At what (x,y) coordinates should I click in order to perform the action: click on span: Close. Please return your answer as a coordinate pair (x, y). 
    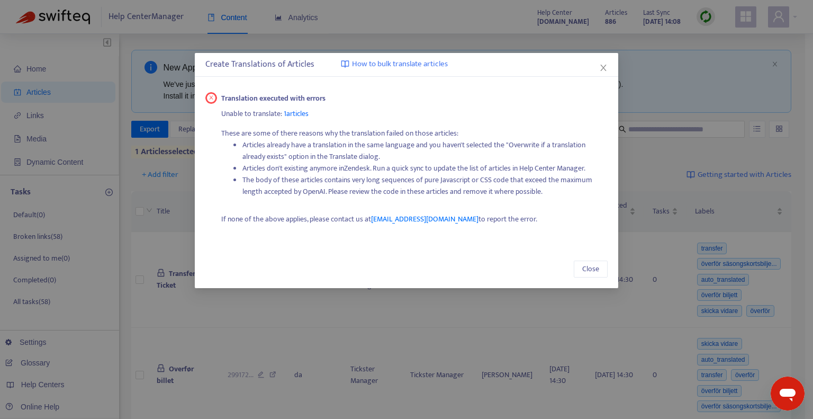
    Looking at the image, I should click on (591, 269).